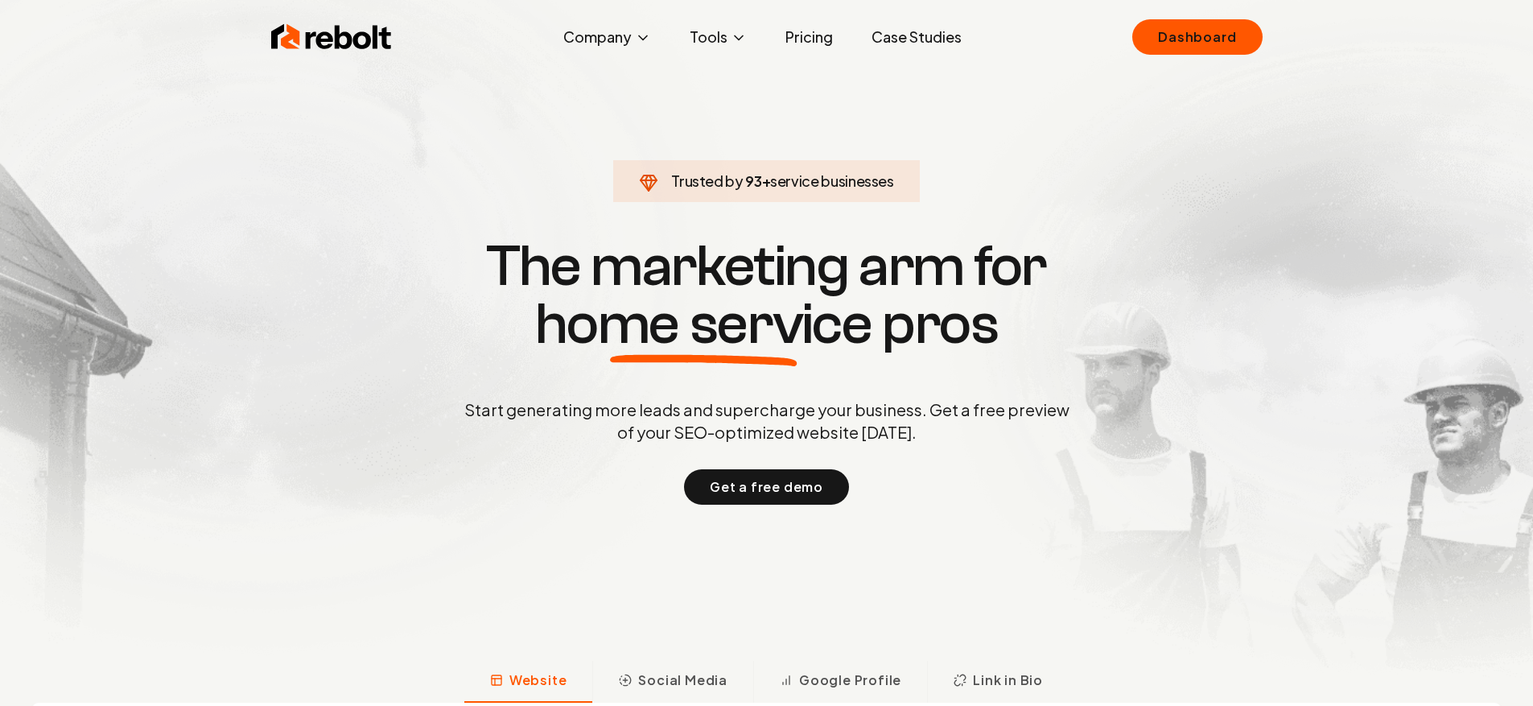  Describe the element at coordinates (683, 680) in the screenshot. I see `span: Social Media` at that location.